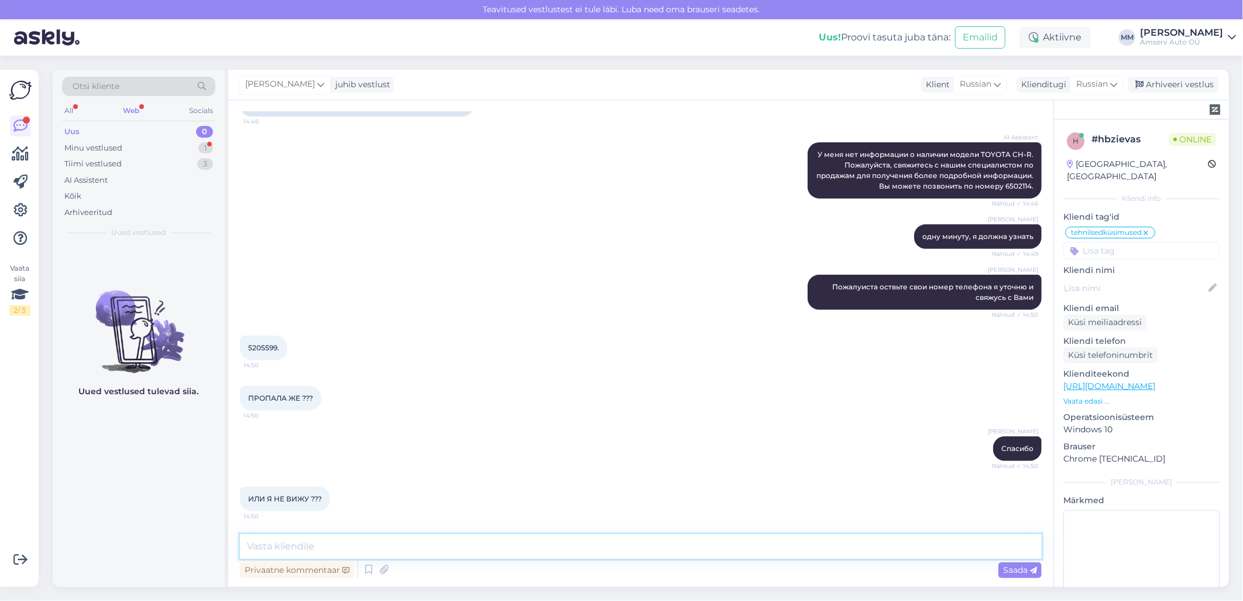  What do you see at coordinates (1142, 251) in the screenshot?
I see `input: Lisa tag` at bounding box center [1142, 251].